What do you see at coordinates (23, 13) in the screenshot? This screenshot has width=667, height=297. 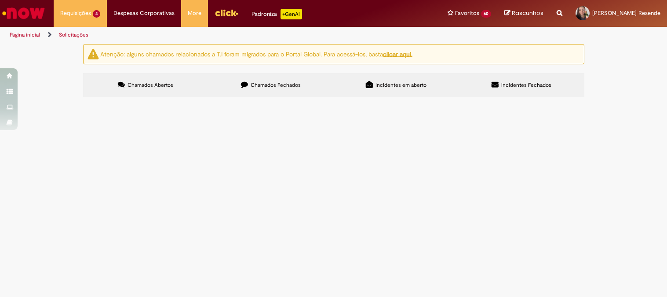 I see `img: ServiceNow` at bounding box center [23, 13].